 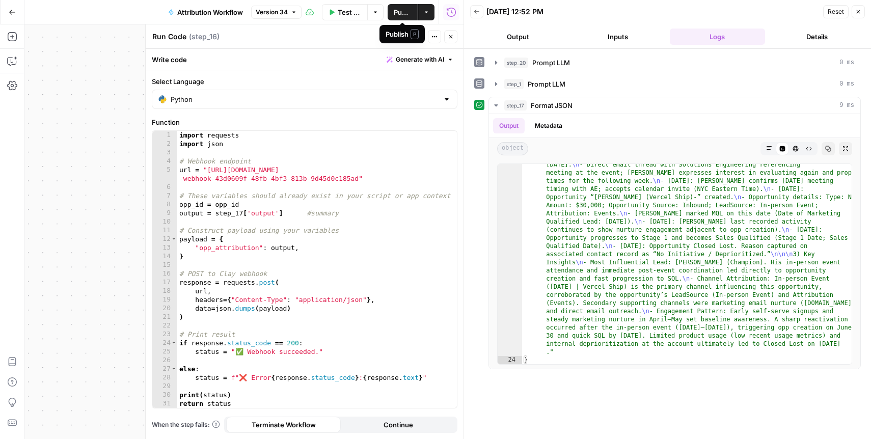 I want to click on div: 8, so click(x=164, y=204).